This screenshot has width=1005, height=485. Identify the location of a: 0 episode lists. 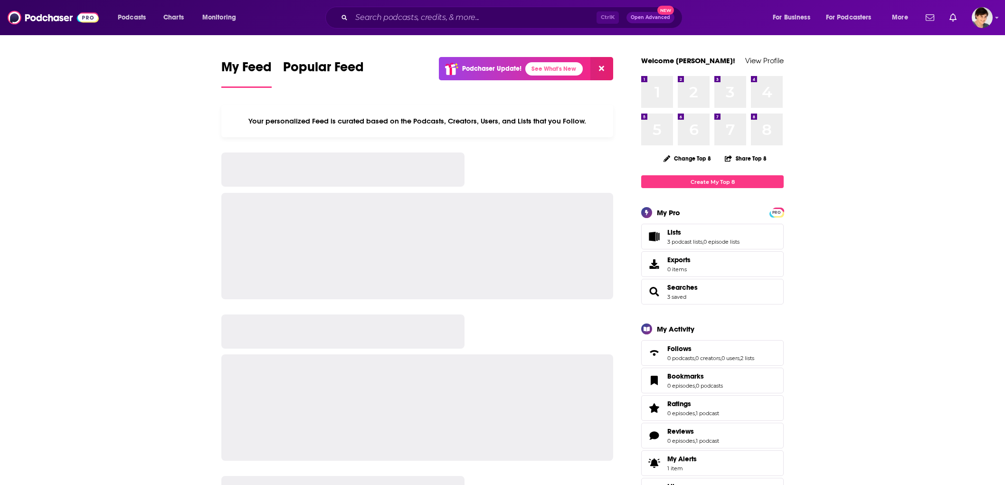
(722, 242).